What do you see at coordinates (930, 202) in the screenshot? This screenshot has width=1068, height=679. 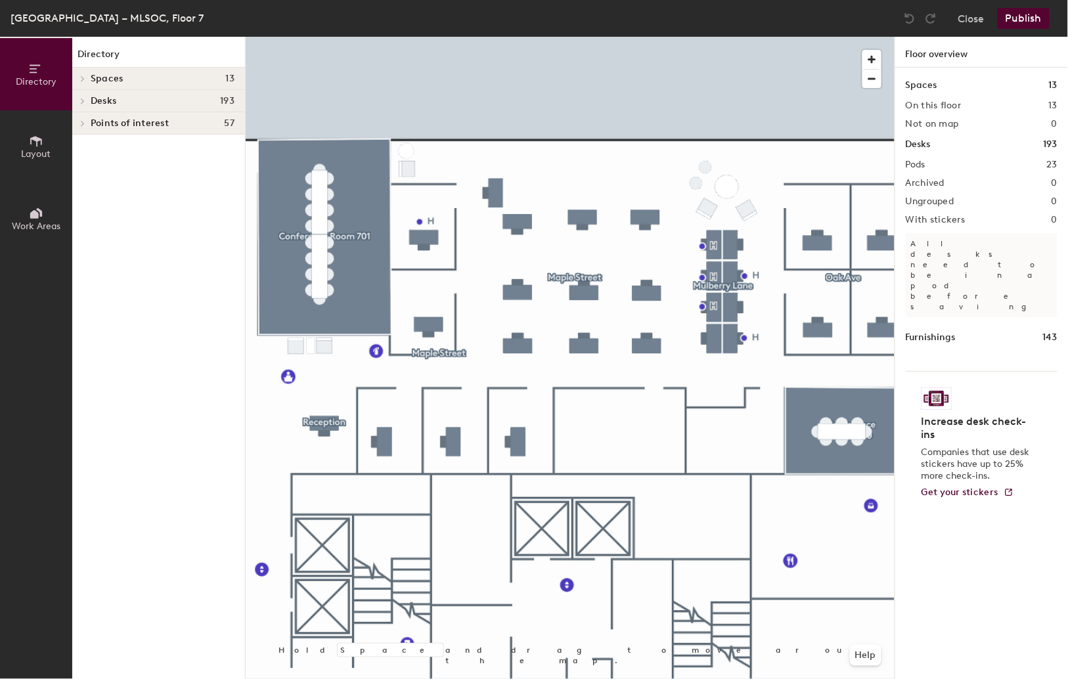 I see `h2: Ungrouped` at bounding box center [930, 202].